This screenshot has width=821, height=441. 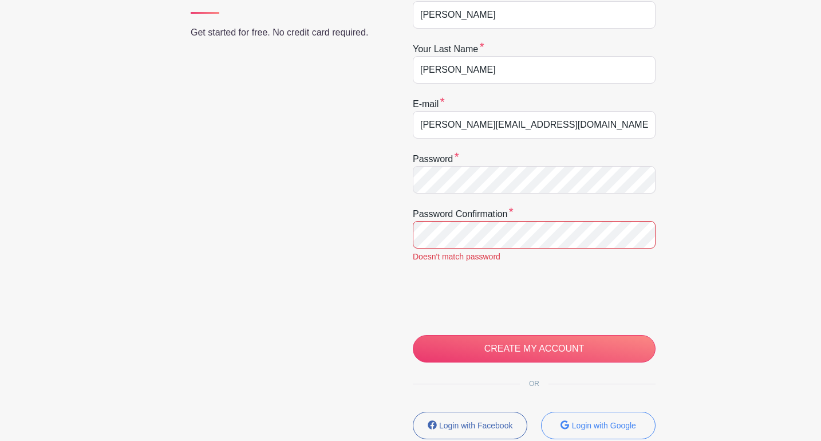 I want to click on span: OR, so click(x=534, y=384).